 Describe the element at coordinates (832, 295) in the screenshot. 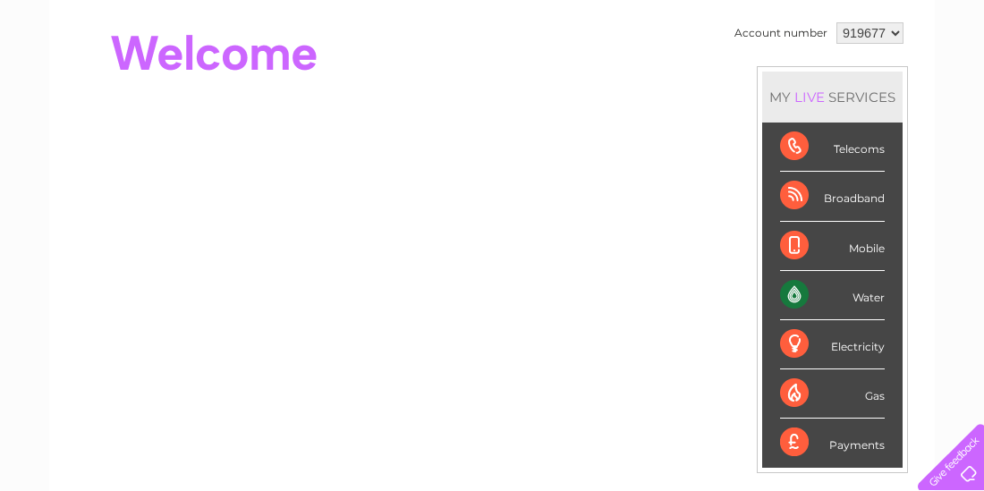

I see `div: Water` at that location.